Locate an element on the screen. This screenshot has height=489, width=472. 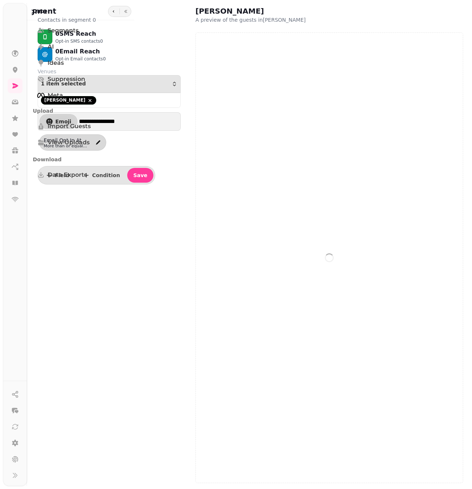
span: Segments is located at coordinates (63, 31).